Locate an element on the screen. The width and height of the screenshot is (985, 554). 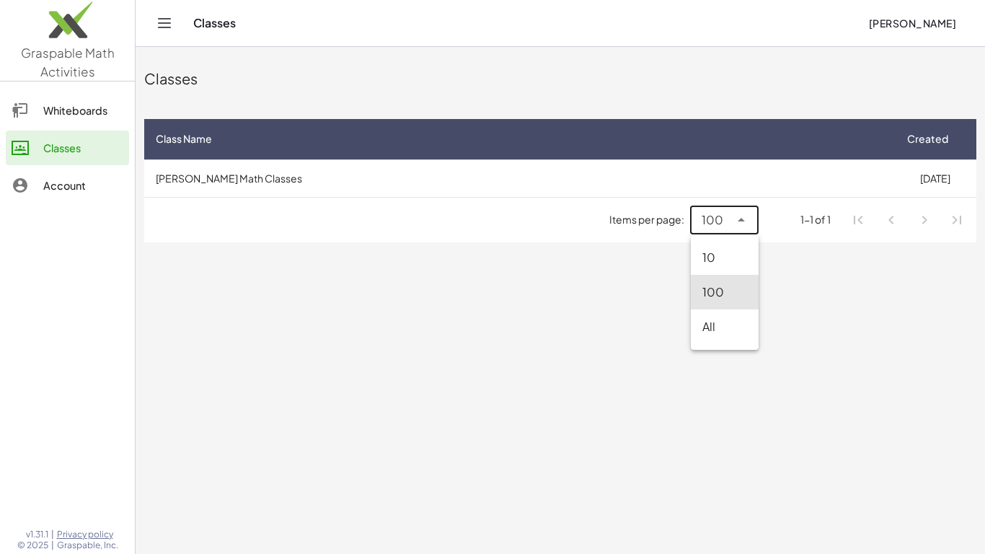
div: 100 is located at coordinates (725, 292).